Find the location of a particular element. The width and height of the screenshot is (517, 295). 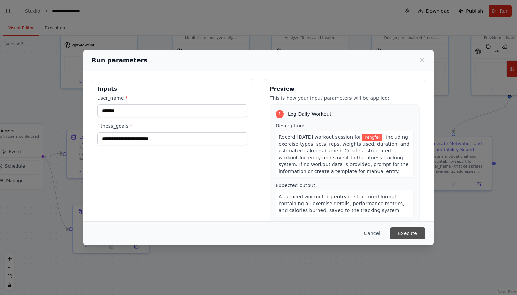

button: Cancel is located at coordinates (372, 233).